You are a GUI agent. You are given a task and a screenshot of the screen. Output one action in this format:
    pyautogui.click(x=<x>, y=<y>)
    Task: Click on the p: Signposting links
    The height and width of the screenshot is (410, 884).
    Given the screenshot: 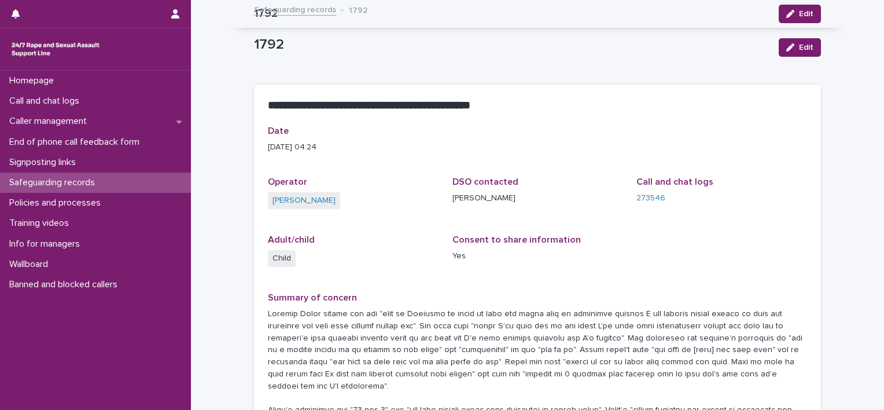 What is the action you would take?
    pyautogui.click(x=45, y=162)
    